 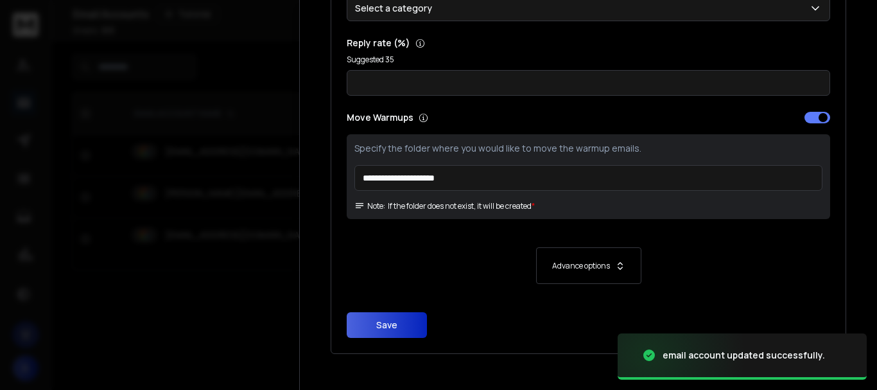 What do you see at coordinates (466, 117) in the screenshot?
I see `p: Move Warmups` at bounding box center [466, 117].